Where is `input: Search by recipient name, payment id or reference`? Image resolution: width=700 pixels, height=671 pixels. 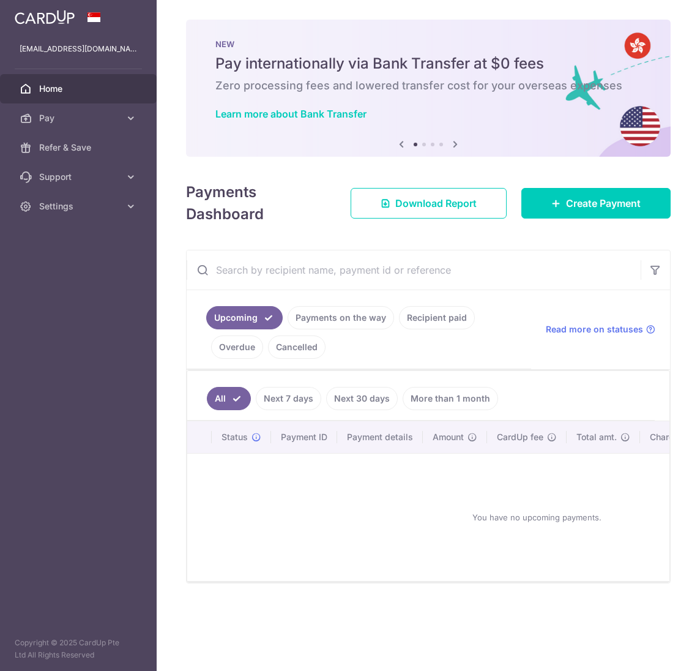 input: Search by recipient name, payment id or reference is located at coordinates (414, 270).